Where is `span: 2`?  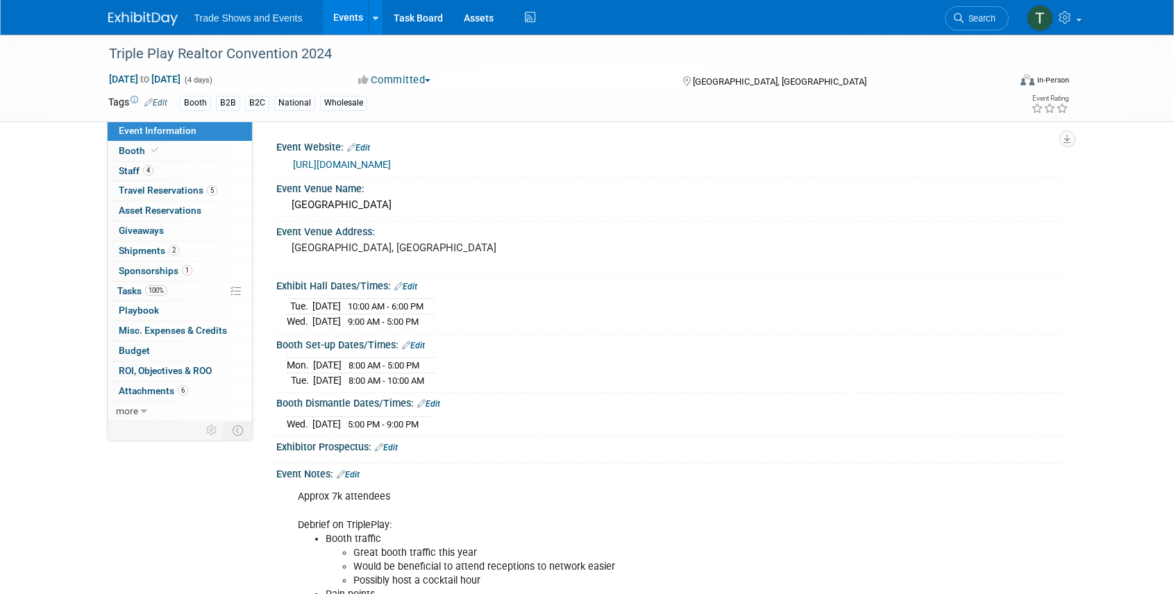 span: 2 is located at coordinates (174, 250).